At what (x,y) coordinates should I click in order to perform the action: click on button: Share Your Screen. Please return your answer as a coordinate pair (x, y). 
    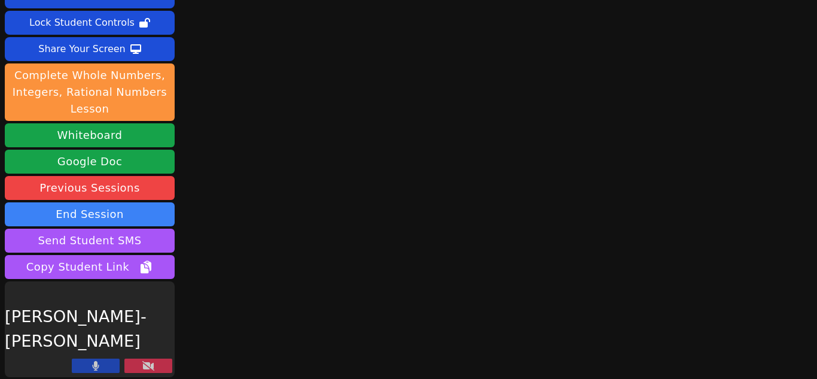
    Looking at the image, I should click on (90, 49).